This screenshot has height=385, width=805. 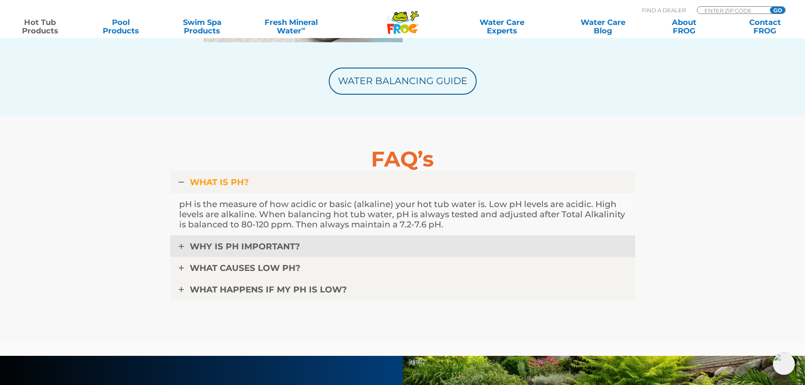 What do you see at coordinates (403, 268) in the screenshot?
I see `a: WHAT CAUSES LOW pH?` at bounding box center [403, 268].